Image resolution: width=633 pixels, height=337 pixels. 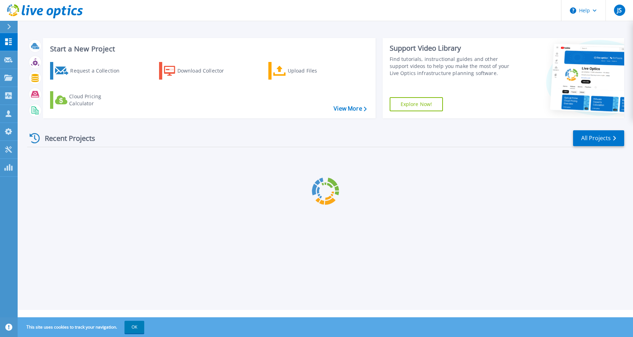 What do you see at coordinates (198, 71) in the screenshot?
I see `a: Download Collector` at bounding box center [198, 71].